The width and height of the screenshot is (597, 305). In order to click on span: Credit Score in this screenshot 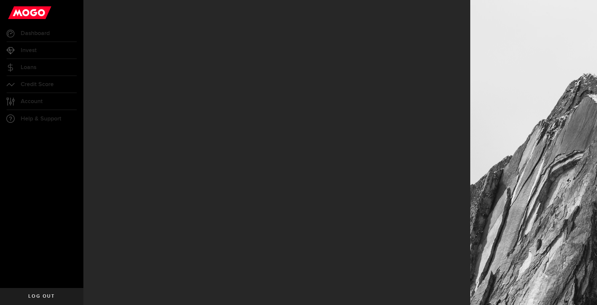, I will do `click(37, 84)`.